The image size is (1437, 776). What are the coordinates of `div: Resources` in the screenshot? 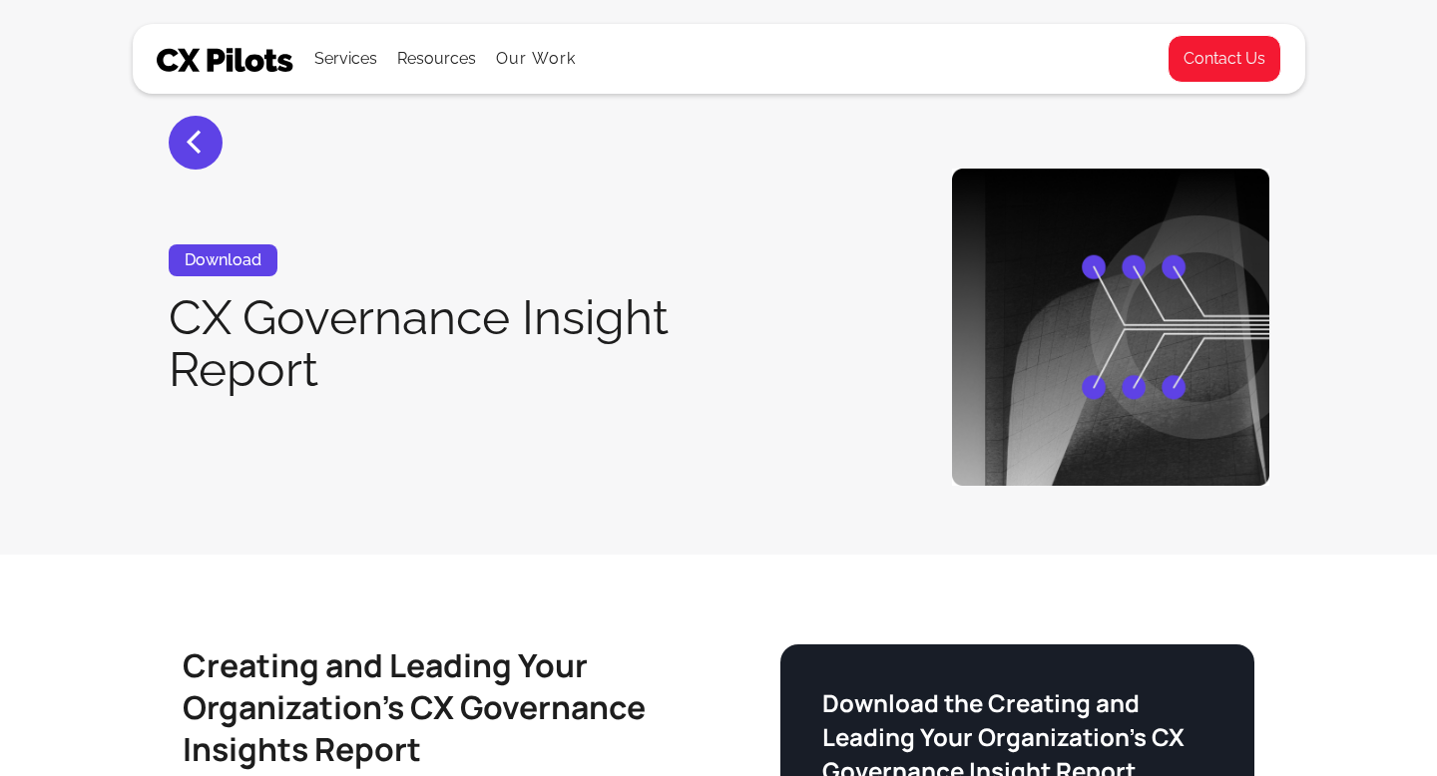 It's located at (436, 59).